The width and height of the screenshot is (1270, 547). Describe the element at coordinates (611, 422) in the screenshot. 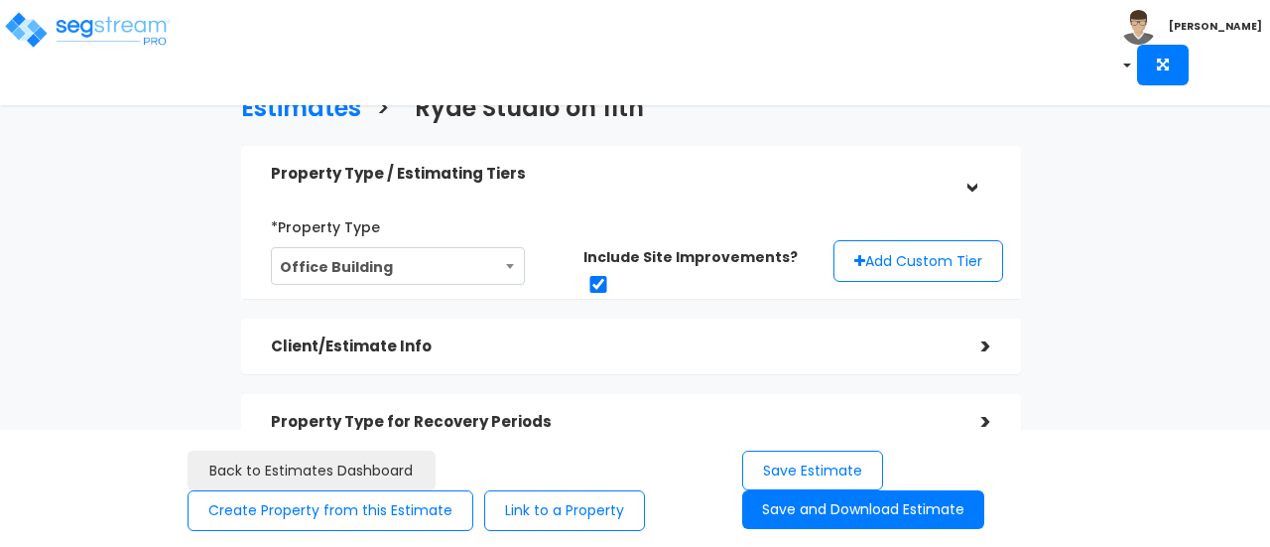

I see `h5: Property Type for Recovery Periods` at that location.